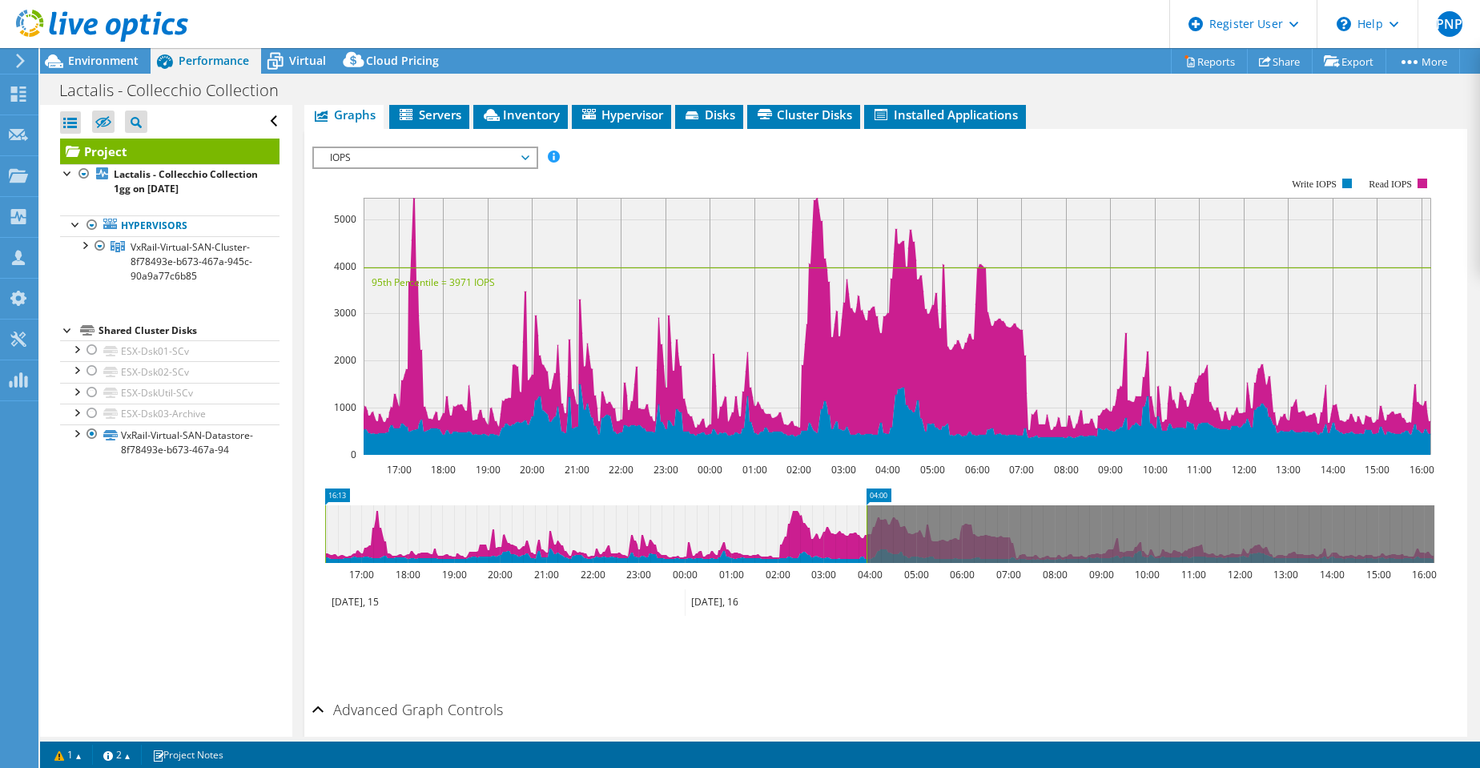 The width and height of the screenshot is (1480, 768). I want to click on text: Write IOPS, so click(1314, 184).